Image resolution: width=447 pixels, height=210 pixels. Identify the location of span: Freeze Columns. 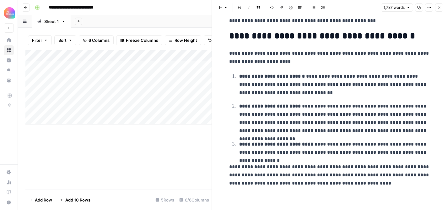
(142, 40).